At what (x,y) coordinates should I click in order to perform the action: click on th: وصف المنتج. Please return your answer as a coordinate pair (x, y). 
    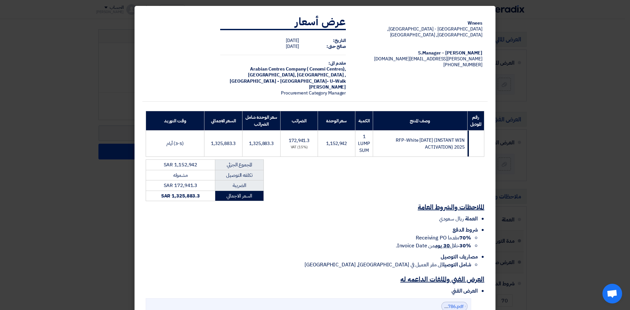
    Looking at the image, I should click on (420, 121).